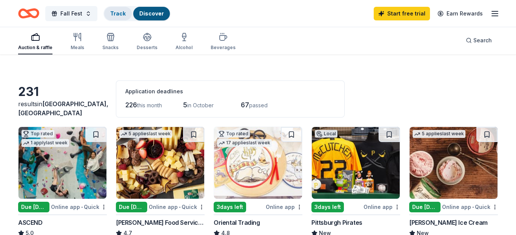  Describe the element at coordinates (29, 13) in the screenshot. I see `a: Home` at that location.